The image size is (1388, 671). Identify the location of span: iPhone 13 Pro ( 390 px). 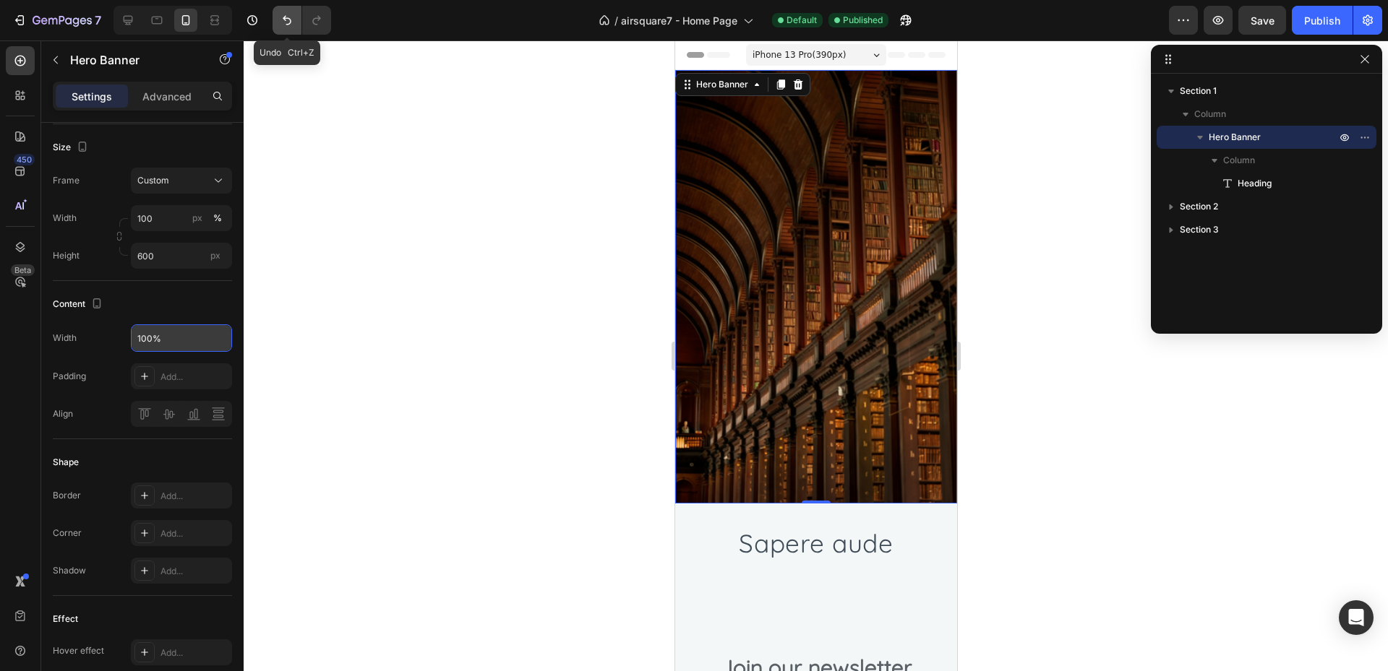
(124, 14).